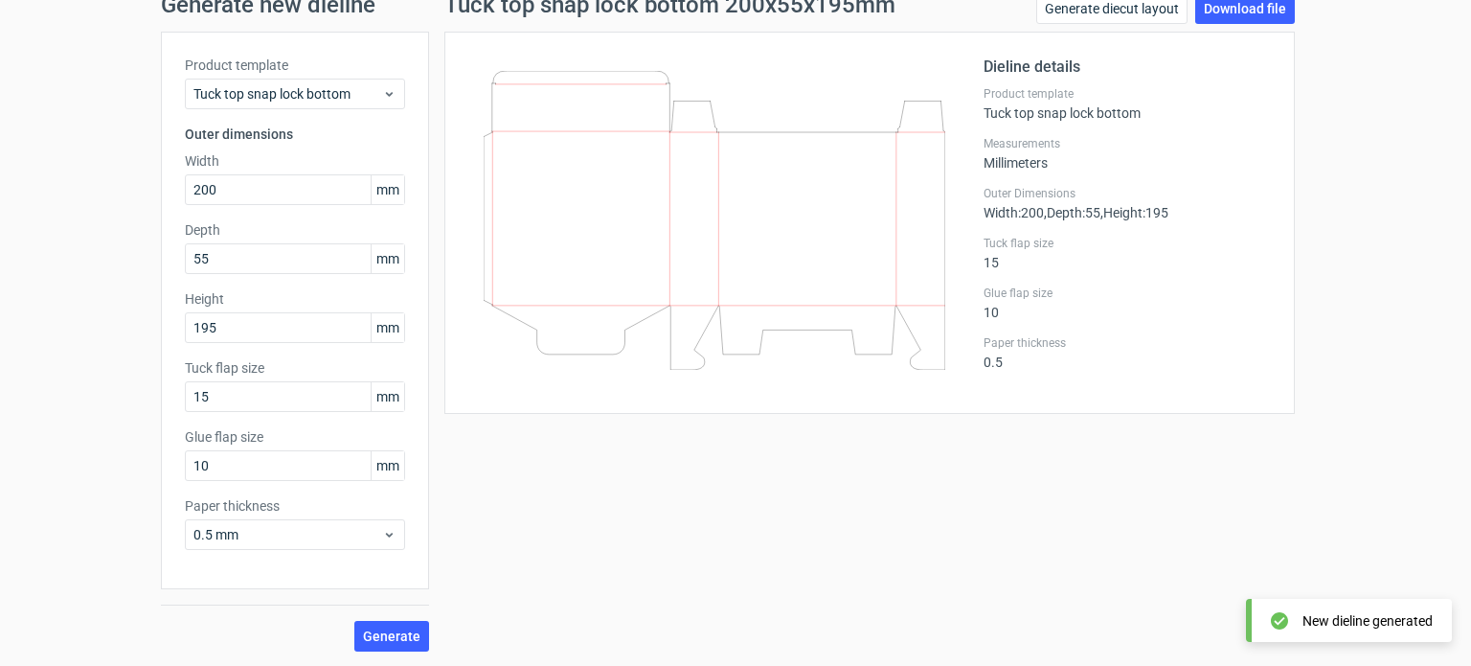 This screenshot has height=666, width=1471. What do you see at coordinates (1127, 153) in the screenshot?
I see `div: Millimeters` at bounding box center [1127, 153].